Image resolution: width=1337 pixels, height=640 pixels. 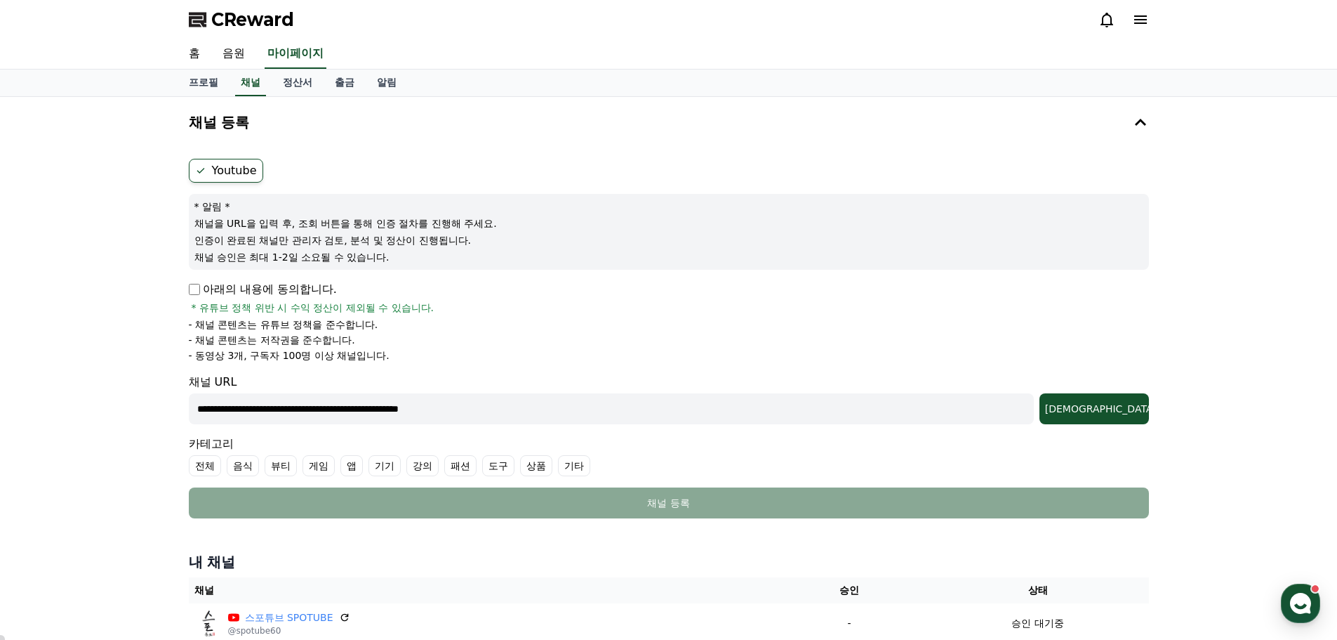 What do you see at coordinates (194, 54) in the screenshot?
I see `a: 홈` at bounding box center [194, 54].